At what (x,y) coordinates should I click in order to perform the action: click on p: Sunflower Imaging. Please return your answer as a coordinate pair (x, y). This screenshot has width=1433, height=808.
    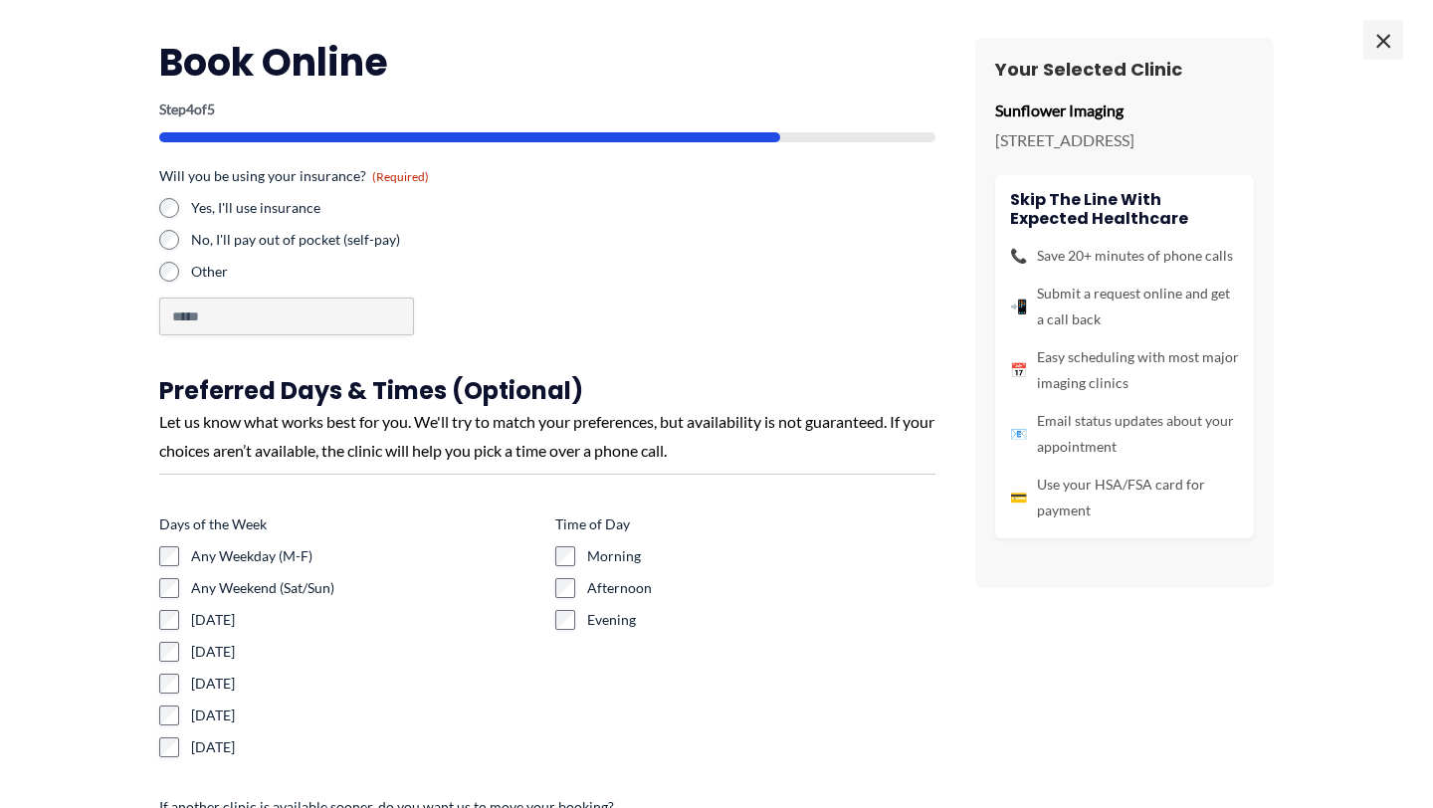
    Looking at the image, I should click on (1125, 110).